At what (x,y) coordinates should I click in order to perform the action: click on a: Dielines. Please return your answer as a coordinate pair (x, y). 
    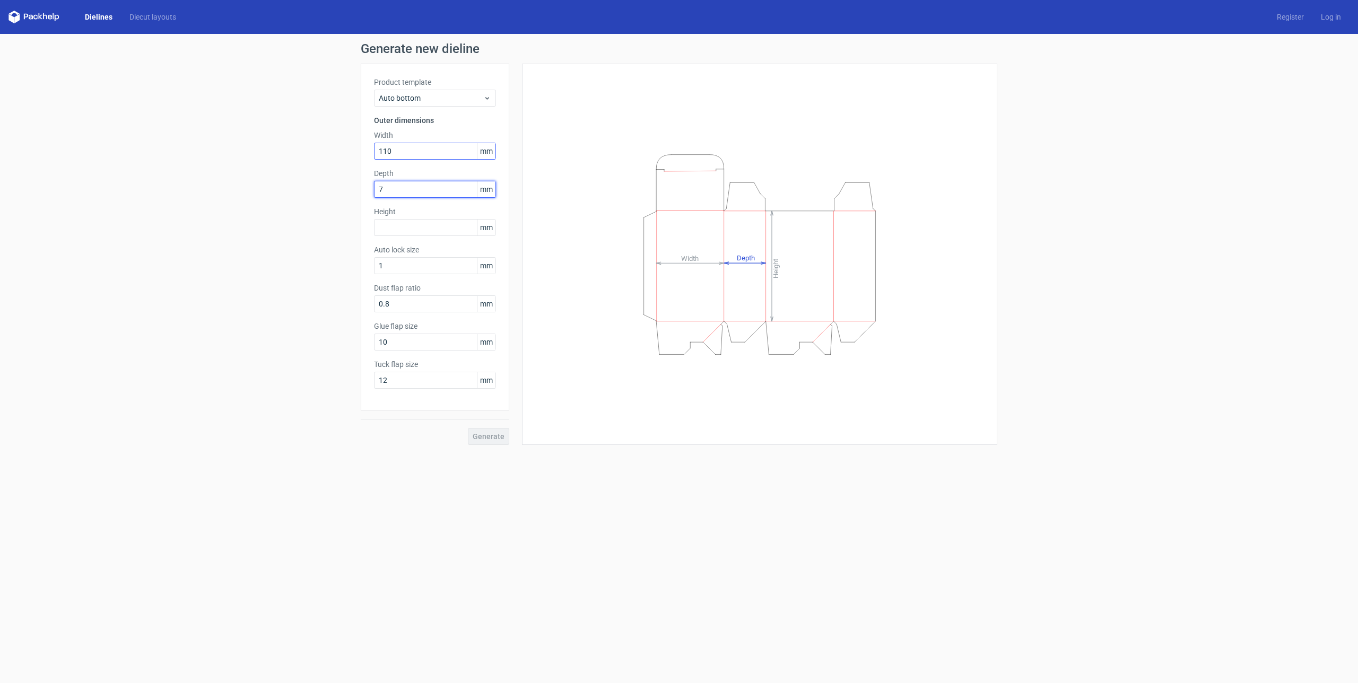
    Looking at the image, I should click on (99, 17).